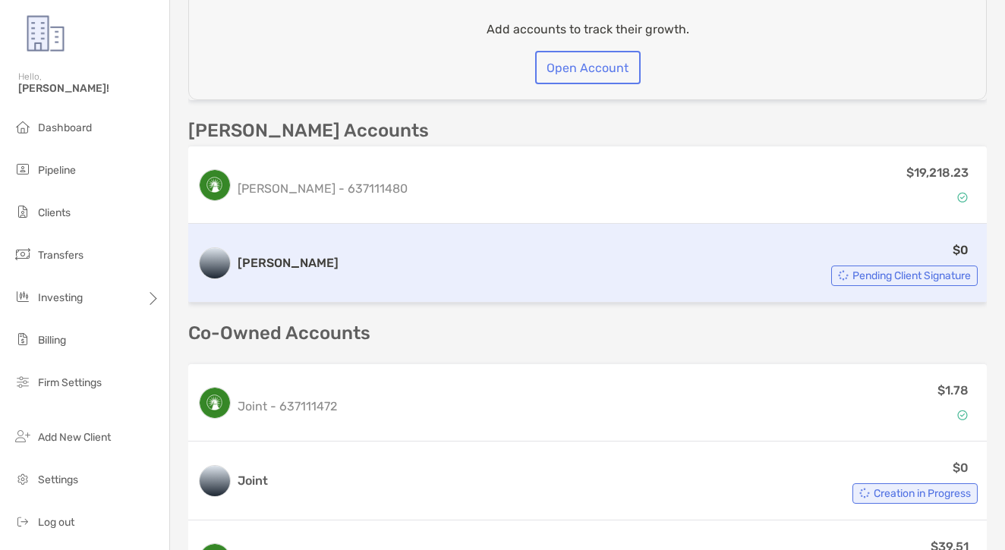 The height and width of the screenshot is (550, 1005). Describe the element at coordinates (922, 493) in the screenshot. I see `span: Creation in Progress` at that location.